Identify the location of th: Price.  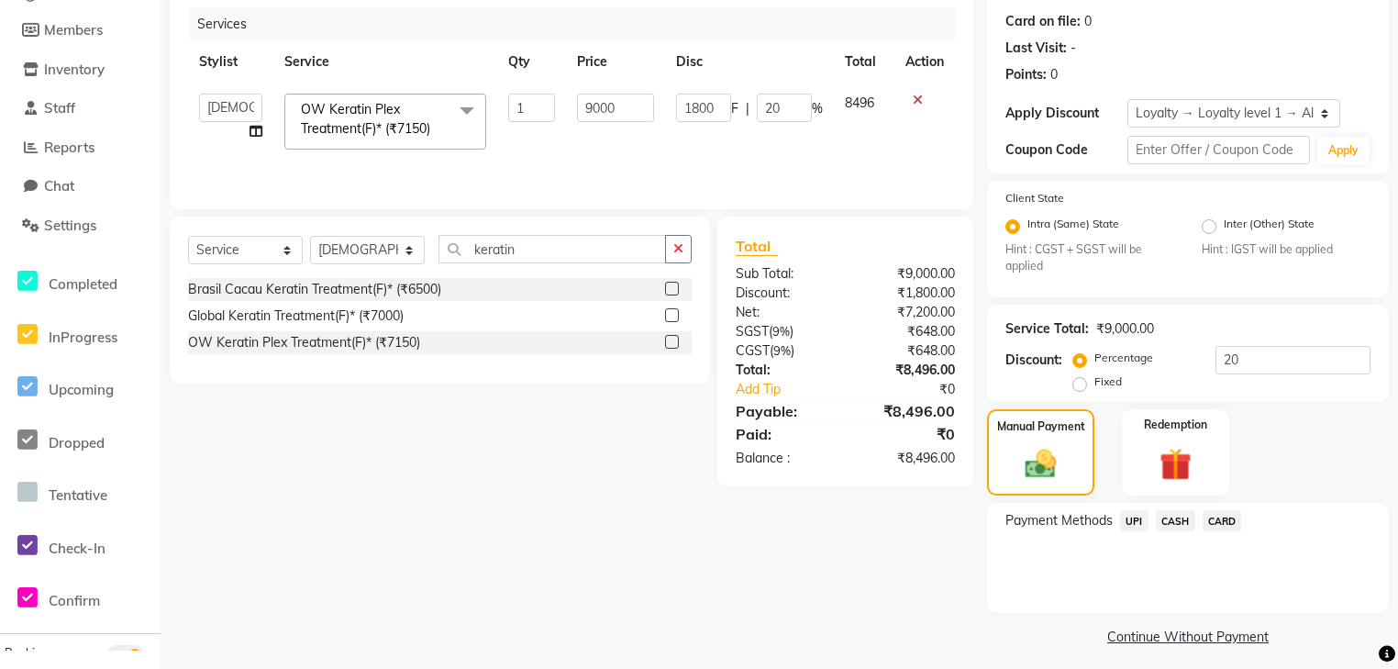
(615, 61).